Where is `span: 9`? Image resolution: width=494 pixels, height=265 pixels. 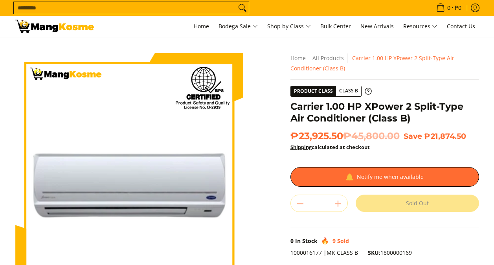
span: 9 is located at coordinates (334, 240).